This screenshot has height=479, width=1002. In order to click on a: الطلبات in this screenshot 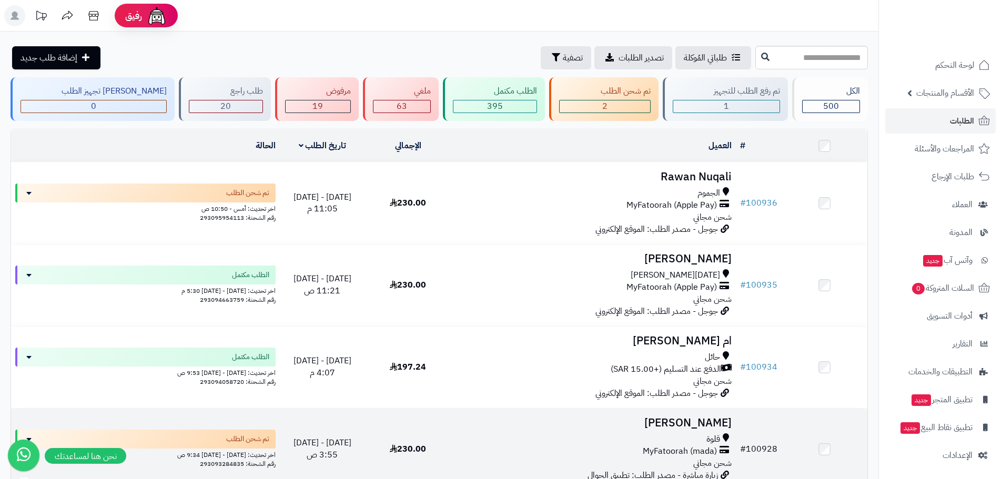, I will do `click(941, 121)`.